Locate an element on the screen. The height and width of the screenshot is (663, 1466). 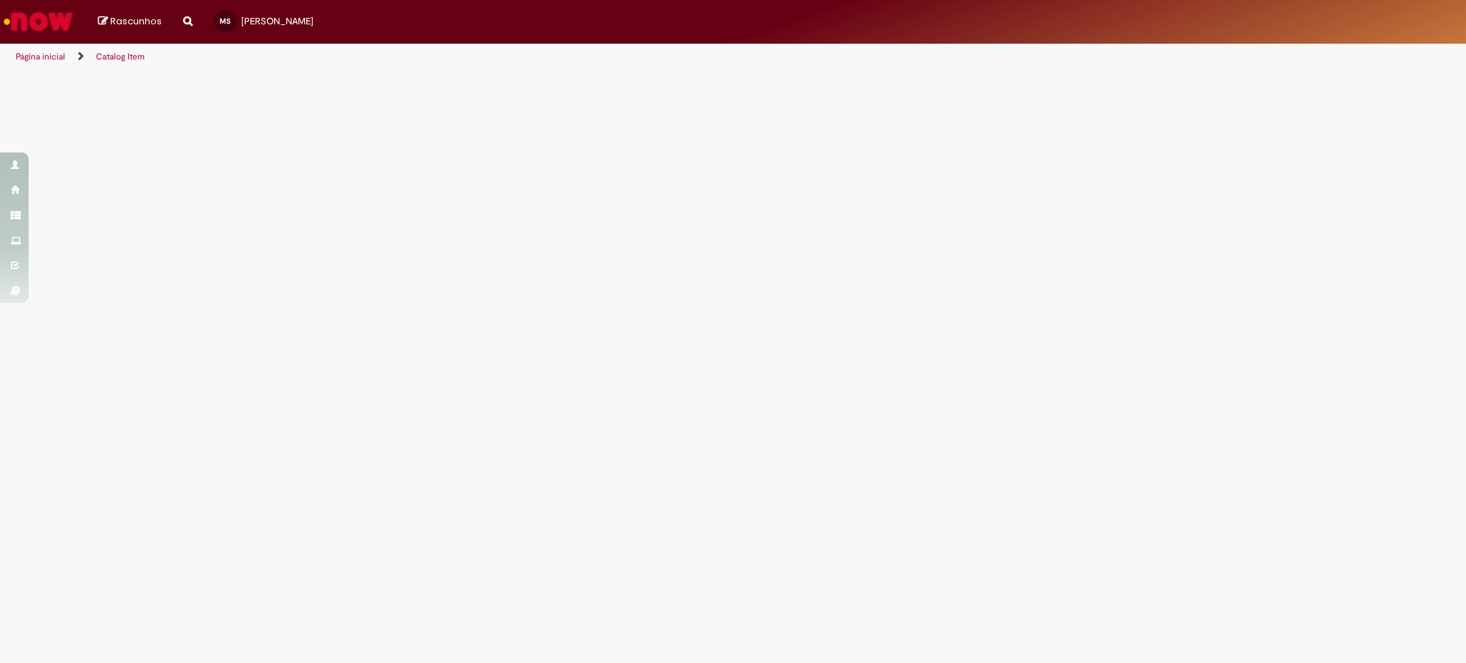
a: Catalog Item is located at coordinates (120, 57).